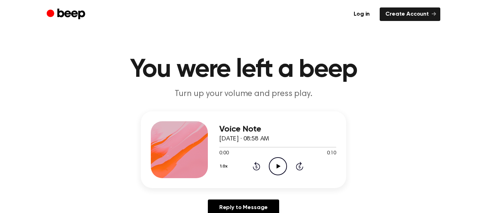 This screenshot has width=487, height=213. I want to click on span: 0:00, so click(224, 154).